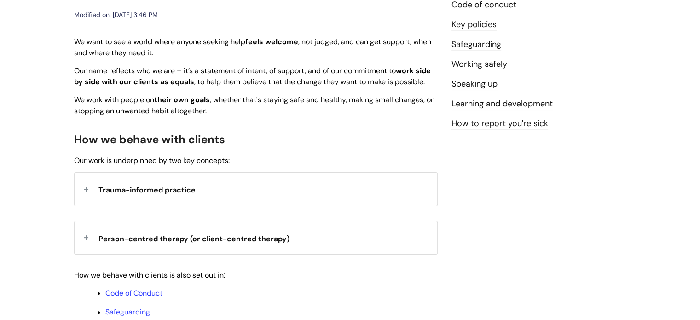 This screenshot has width=700, height=320. What do you see at coordinates (253, 47) in the screenshot?
I see `span: We want to see a world where anyone seeking help , not judged, and can get support, when and wher...` at bounding box center [253, 47].